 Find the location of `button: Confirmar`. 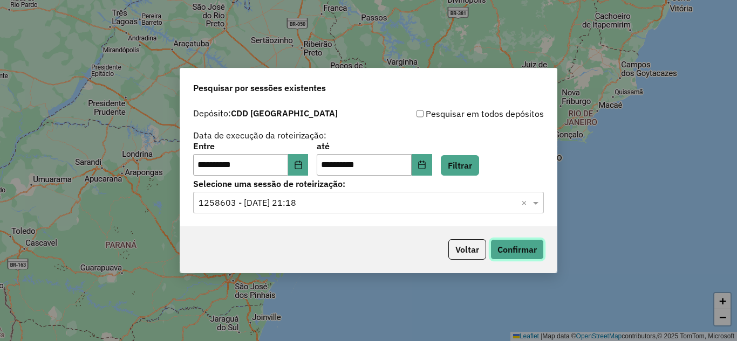

button: Confirmar is located at coordinates (517, 250).